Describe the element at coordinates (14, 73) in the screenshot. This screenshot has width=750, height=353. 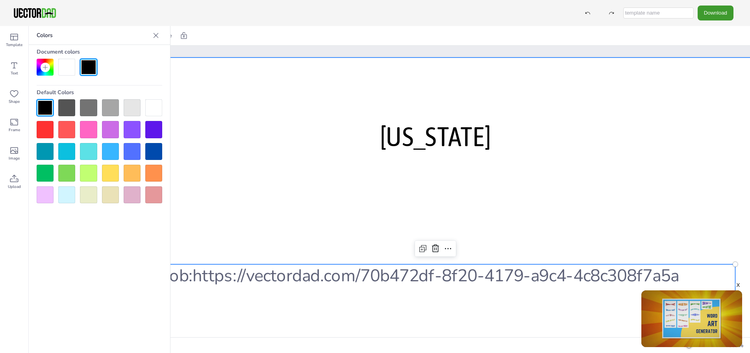
I see `span: Text` at that location.